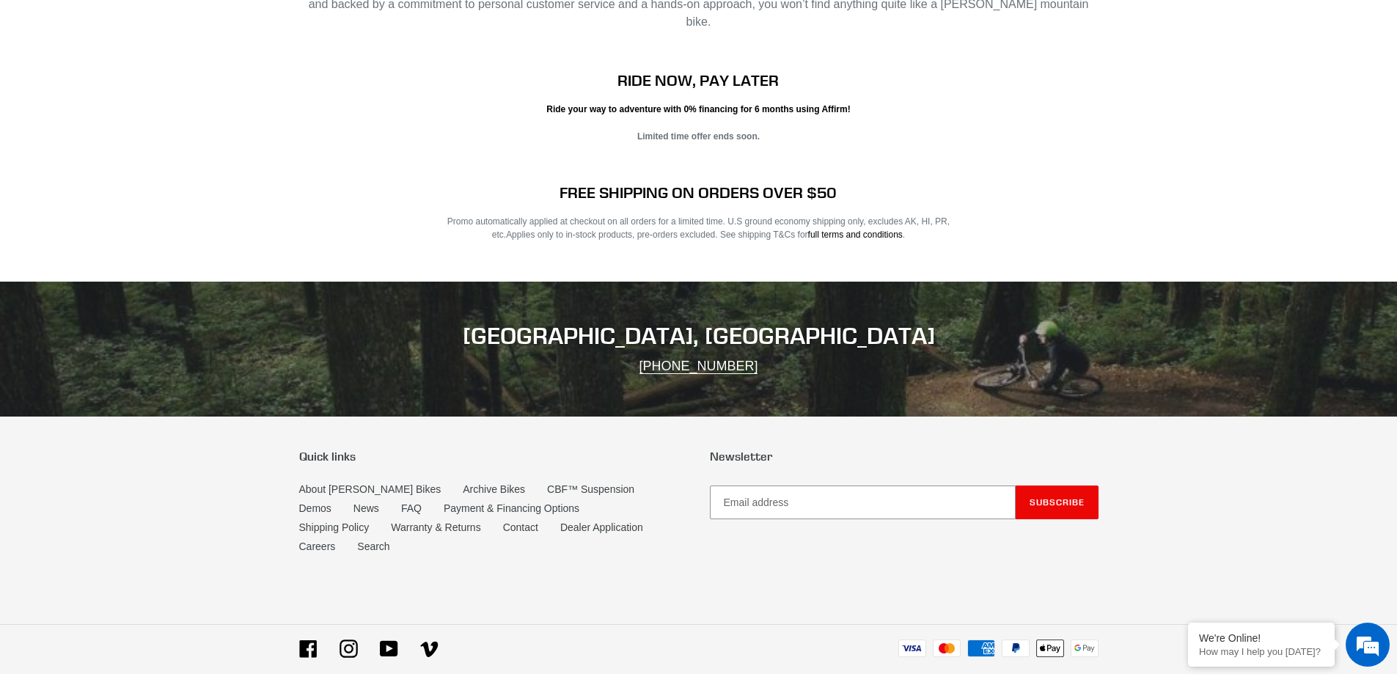 The width and height of the screenshot is (1397, 674). Describe the element at coordinates (65, 92) in the screenshot. I see `img: d_696896380_company_1647369064580_696896380` at that location.